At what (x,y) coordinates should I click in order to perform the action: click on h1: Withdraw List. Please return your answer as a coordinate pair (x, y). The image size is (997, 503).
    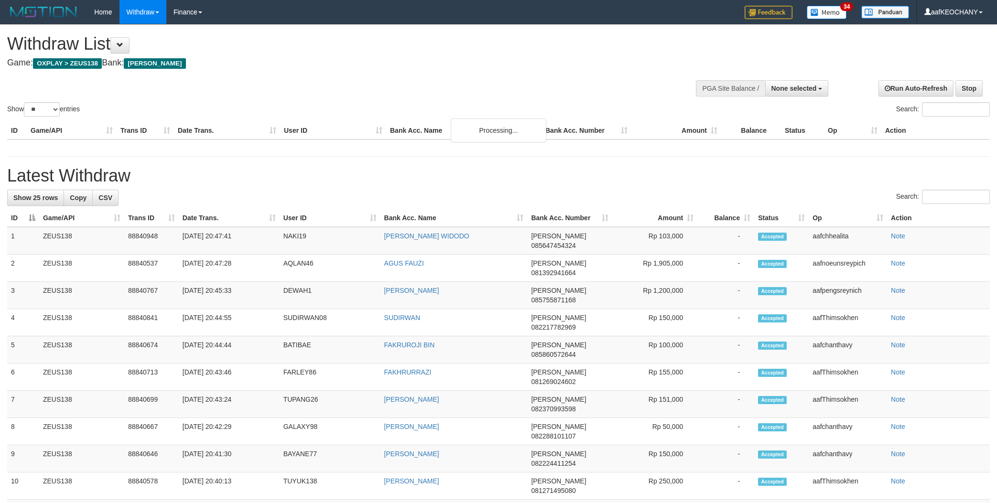
    Looking at the image, I should click on (331, 44).